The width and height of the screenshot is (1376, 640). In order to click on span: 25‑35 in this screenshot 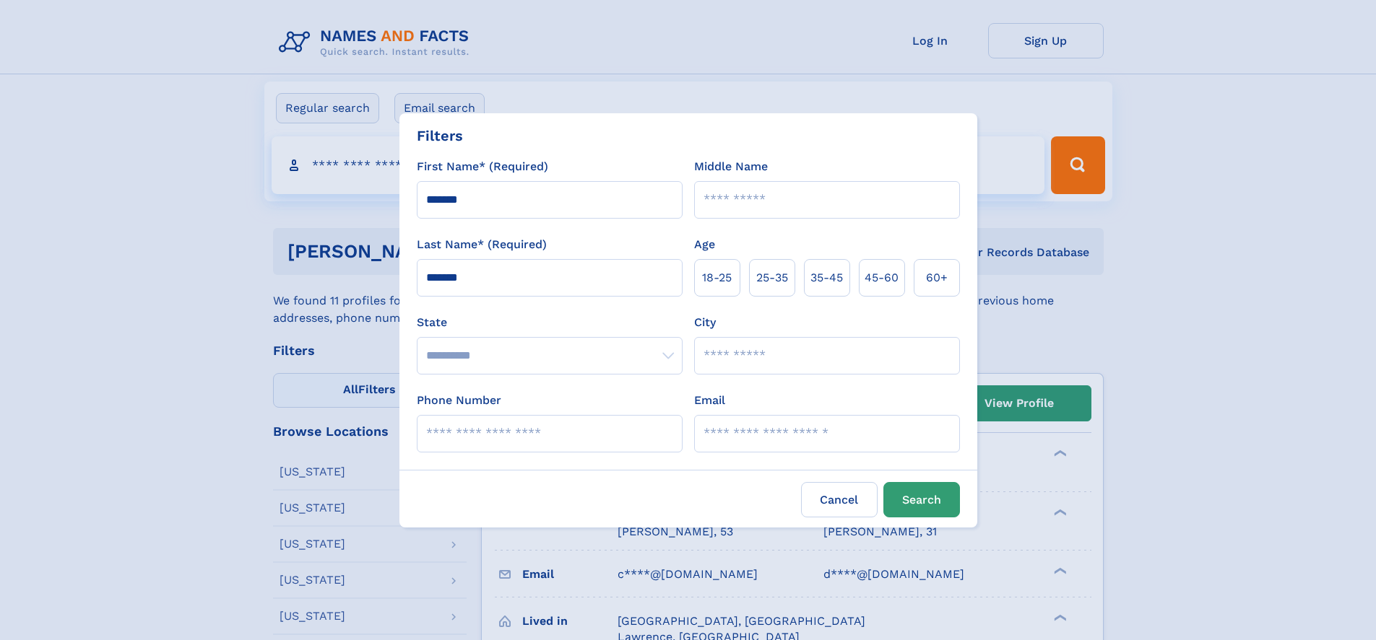, I will do `click(772, 278)`.